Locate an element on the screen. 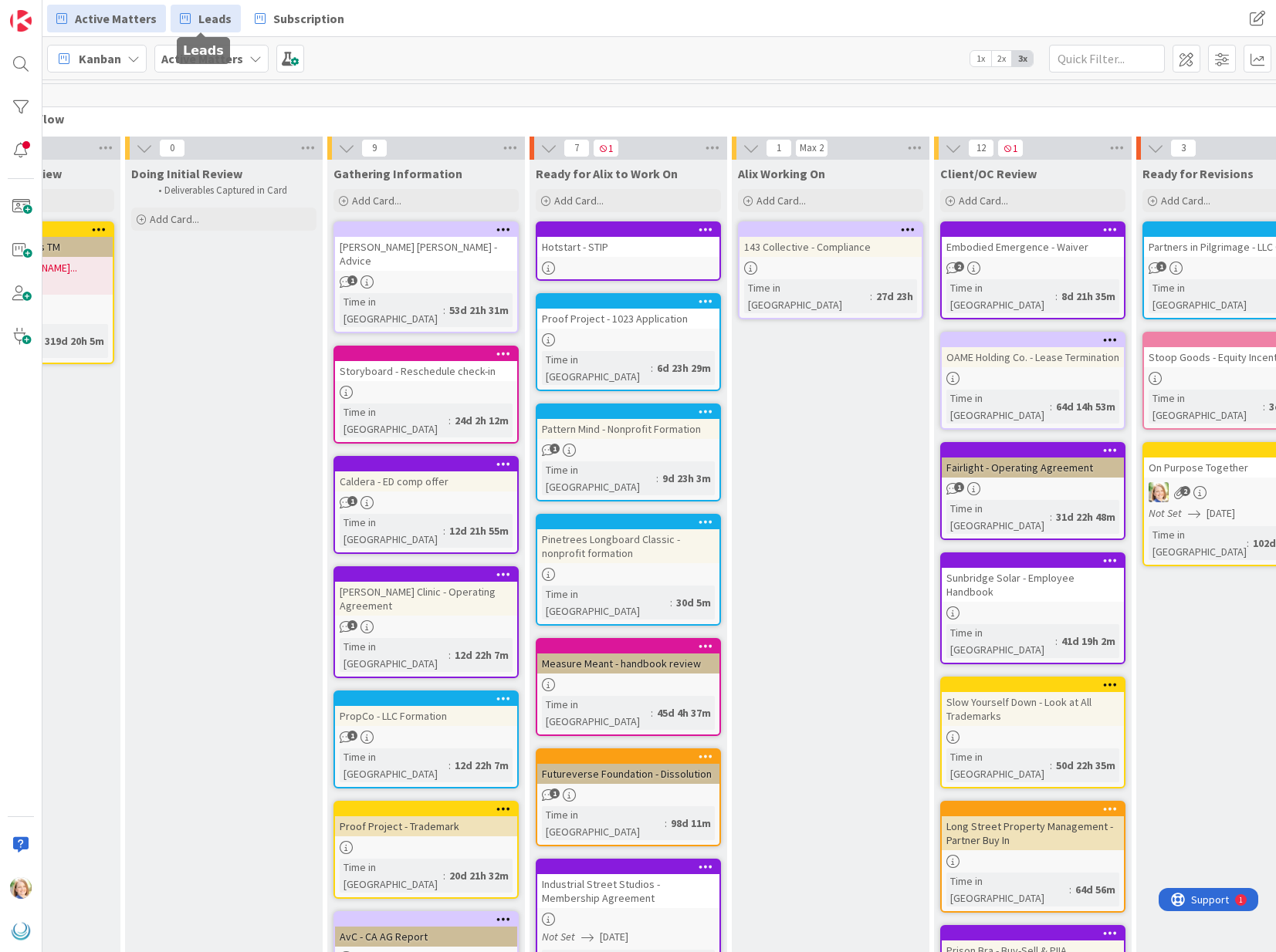 The height and width of the screenshot is (952, 1276). span: 12 is located at coordinates (981, 148).